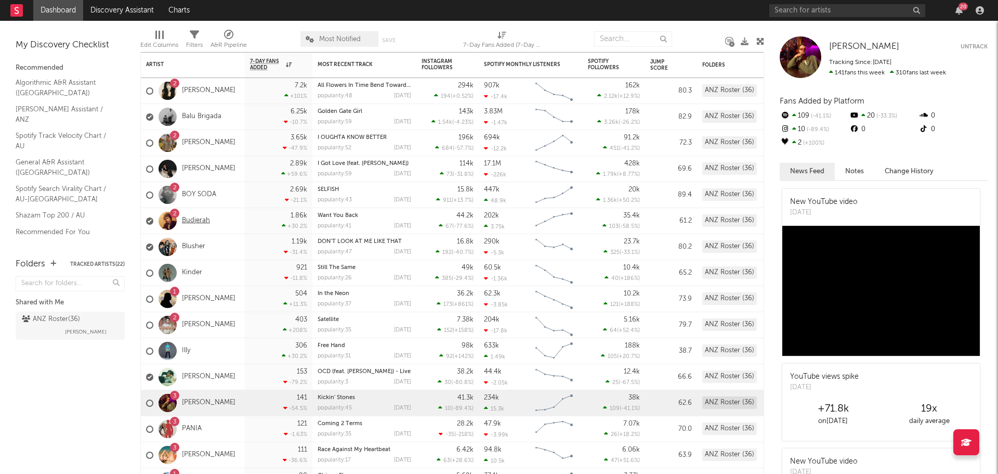 Image resolution: width=998 pixels, height=474 pixels. What do you see at coordinates (335, 96) in the screenshot?
I see `div: popularity: 48` at bounding box center [335, 96].